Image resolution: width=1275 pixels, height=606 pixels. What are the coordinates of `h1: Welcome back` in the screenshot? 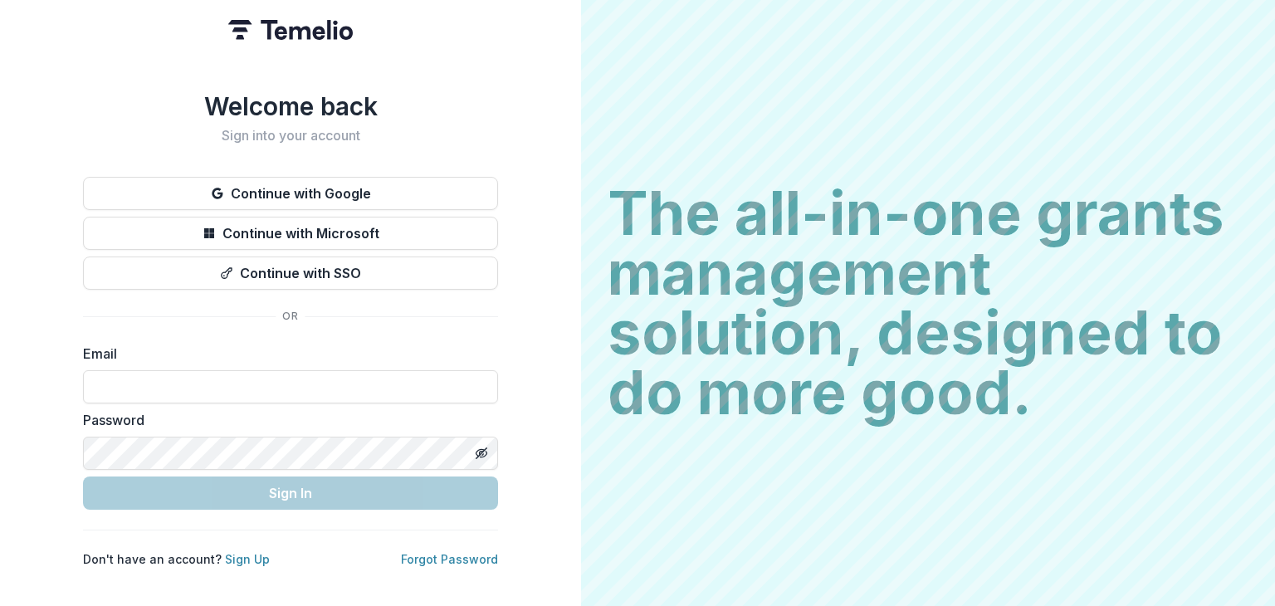 It's located at (291, 106).